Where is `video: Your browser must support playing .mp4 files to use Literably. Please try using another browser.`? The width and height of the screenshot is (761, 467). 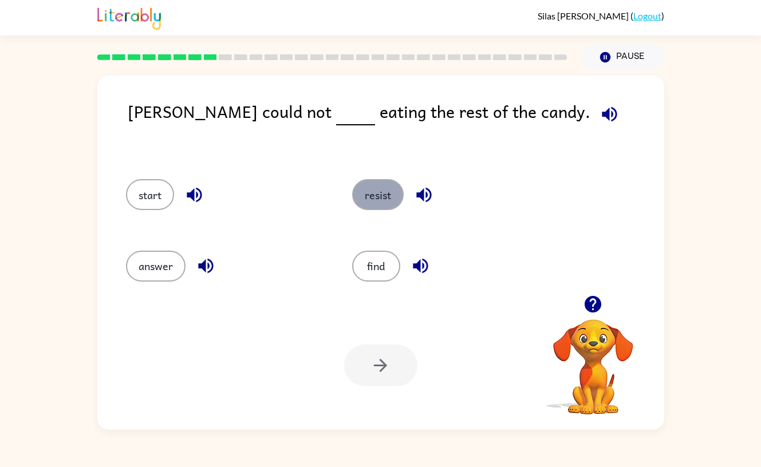
video: Your browser must support playing .mp4 files to use Literably. Please try using another browser. is located at coordinates (593, 359).